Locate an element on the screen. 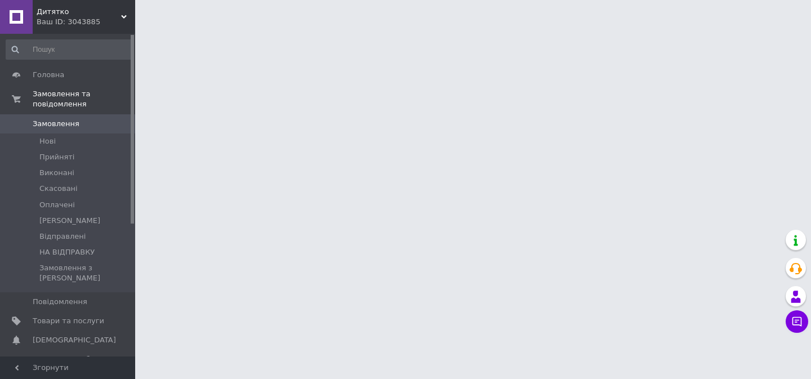 The width and height of the screenshot is (811, 379). span: Дитятко is located at coordinates (79, 12).